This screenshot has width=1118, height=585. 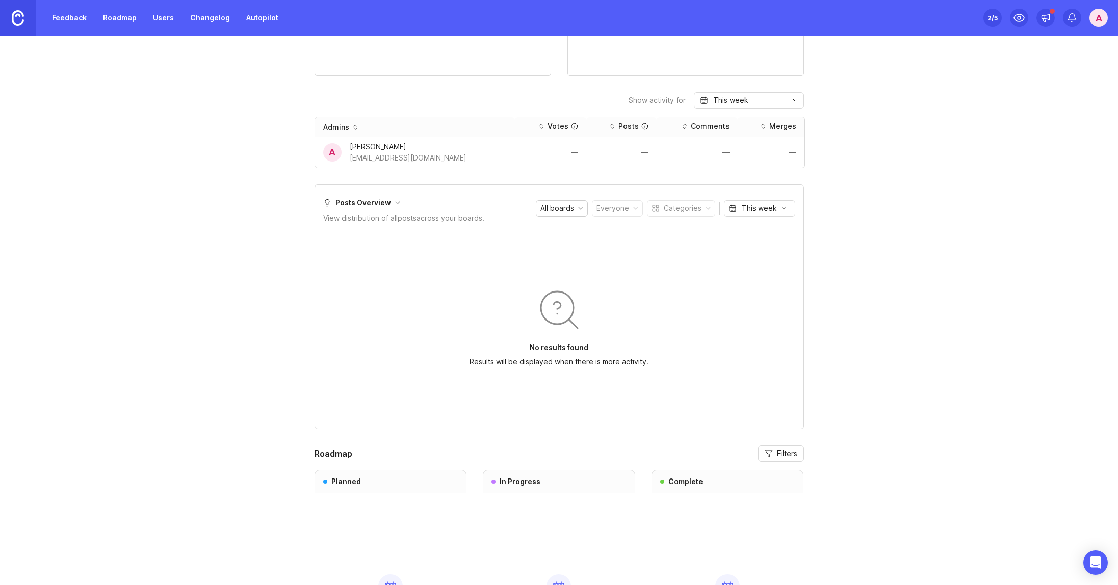 What do you see at coordinates (336, 127) in the screenshot?
I see `div: Admins` at bounding box center [336, 127].